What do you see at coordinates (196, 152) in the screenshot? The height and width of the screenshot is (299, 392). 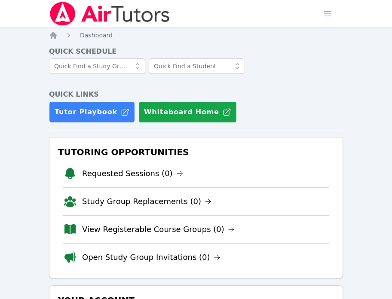 I see `h3: Tutoring Opportunities` at bounding box center [196, 152].